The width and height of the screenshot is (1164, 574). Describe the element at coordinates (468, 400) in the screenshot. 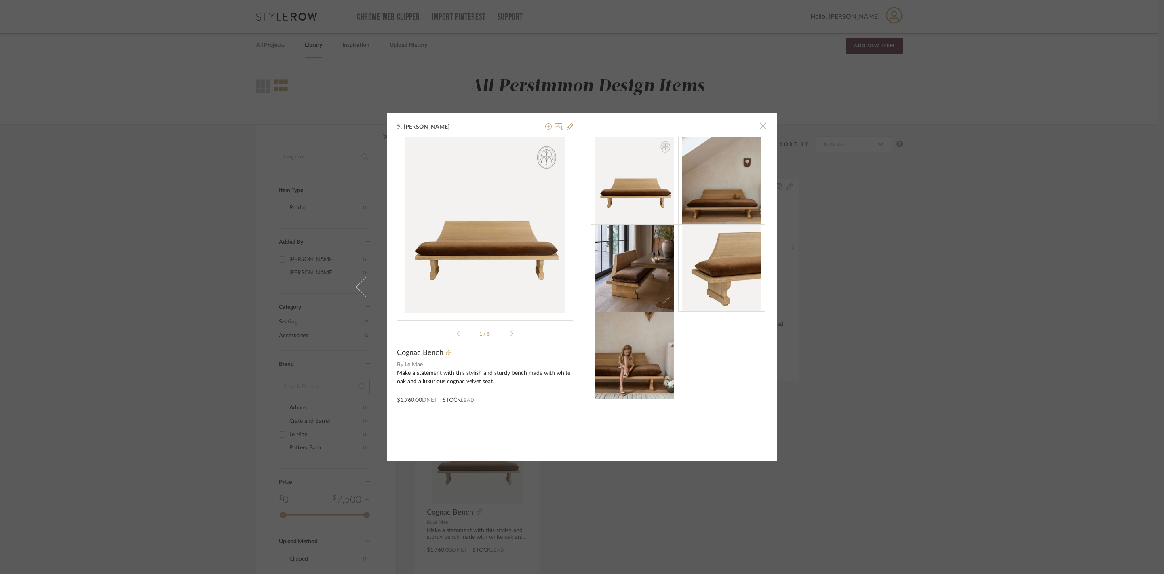

I see `span: Lead` at that location.